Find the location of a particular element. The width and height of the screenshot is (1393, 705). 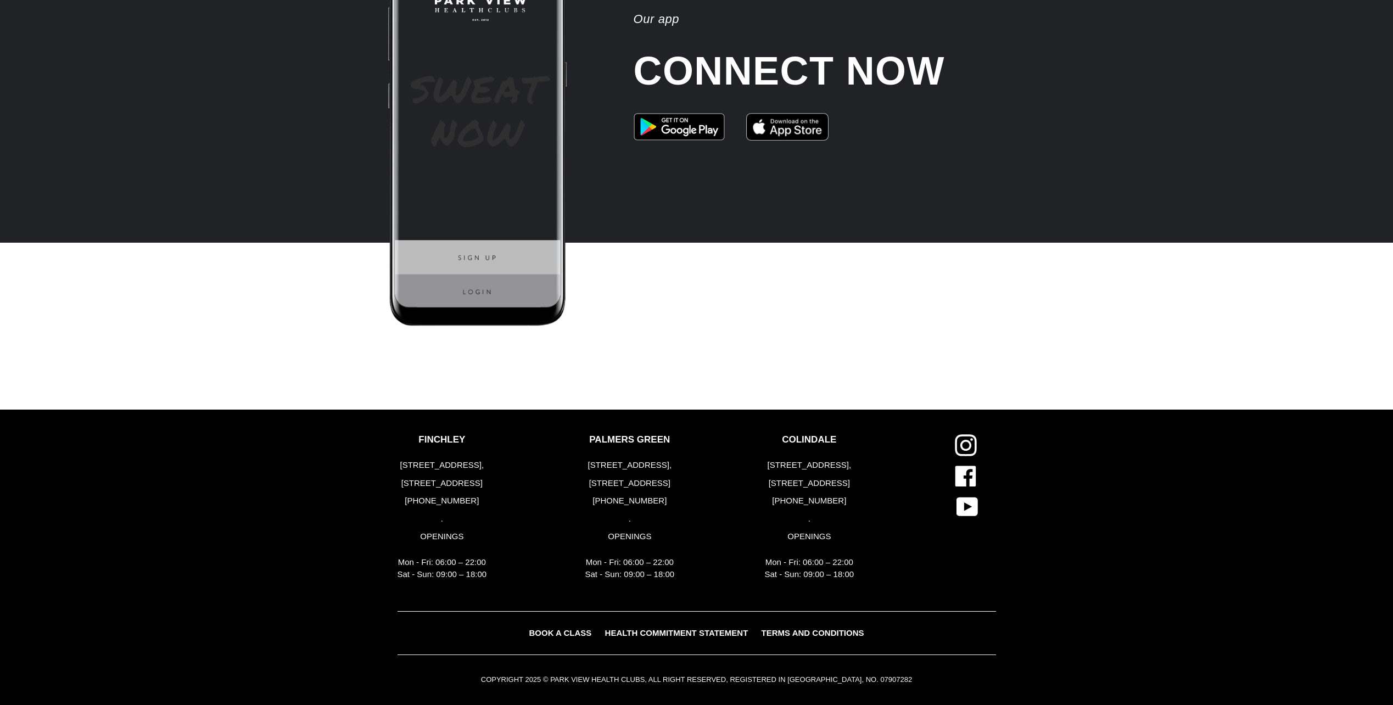

h2: CONNECT NOW is located at coordinates (845, 71).